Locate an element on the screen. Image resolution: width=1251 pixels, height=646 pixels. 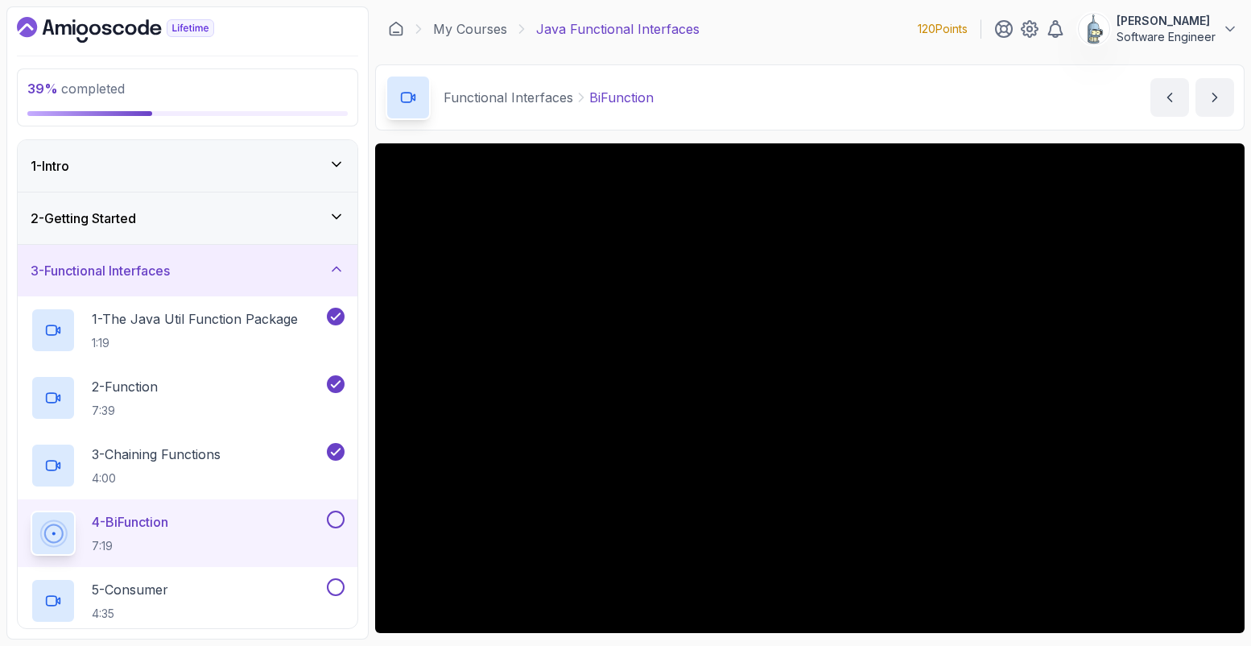
p: Software Engineer is located at coordinates (1166, 37).